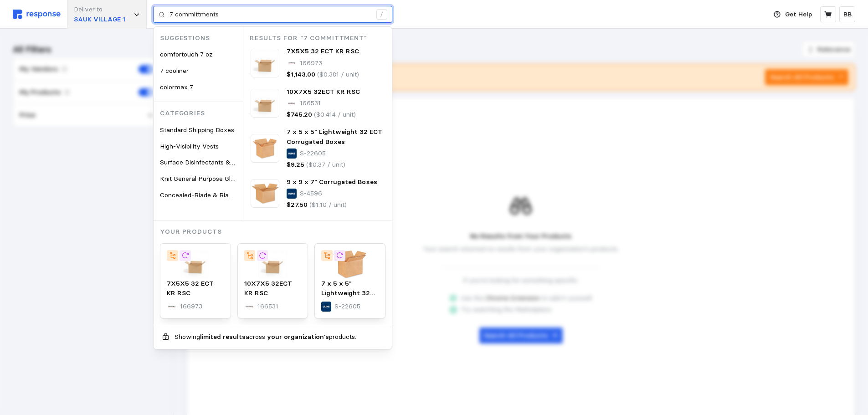 The image size is (868, 415). What do you see at coordinates (847, 14) in the screenshot?
I see `button: BB` at bounding box center [847, 14].